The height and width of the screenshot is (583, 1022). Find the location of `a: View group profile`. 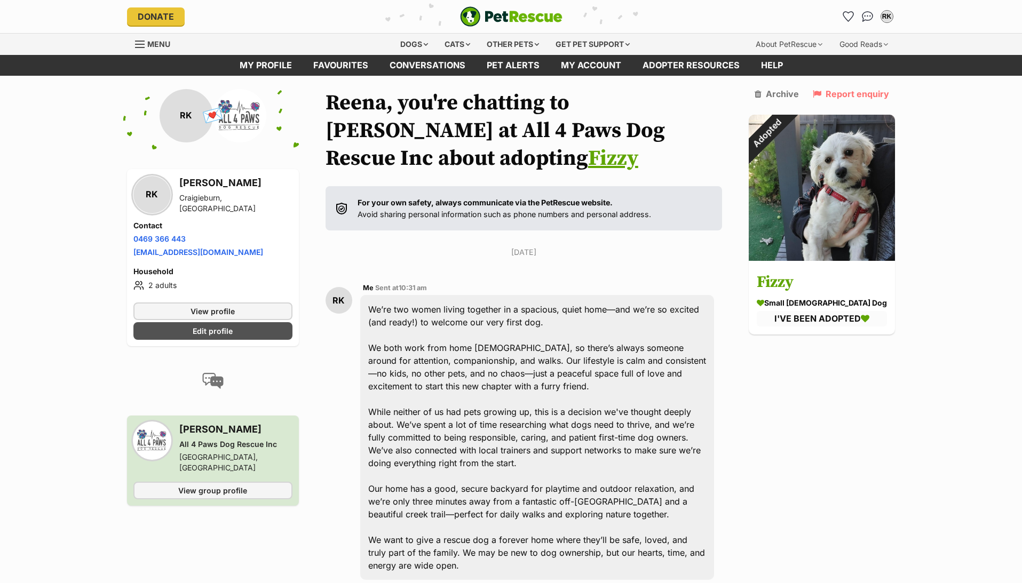

a: View group profile is located at coordinates (213, 490).